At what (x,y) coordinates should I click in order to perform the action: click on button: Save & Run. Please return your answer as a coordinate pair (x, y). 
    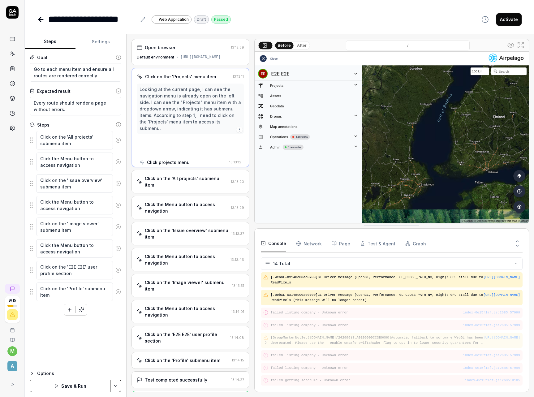
    Looking at the image, I should click on (70, 386).